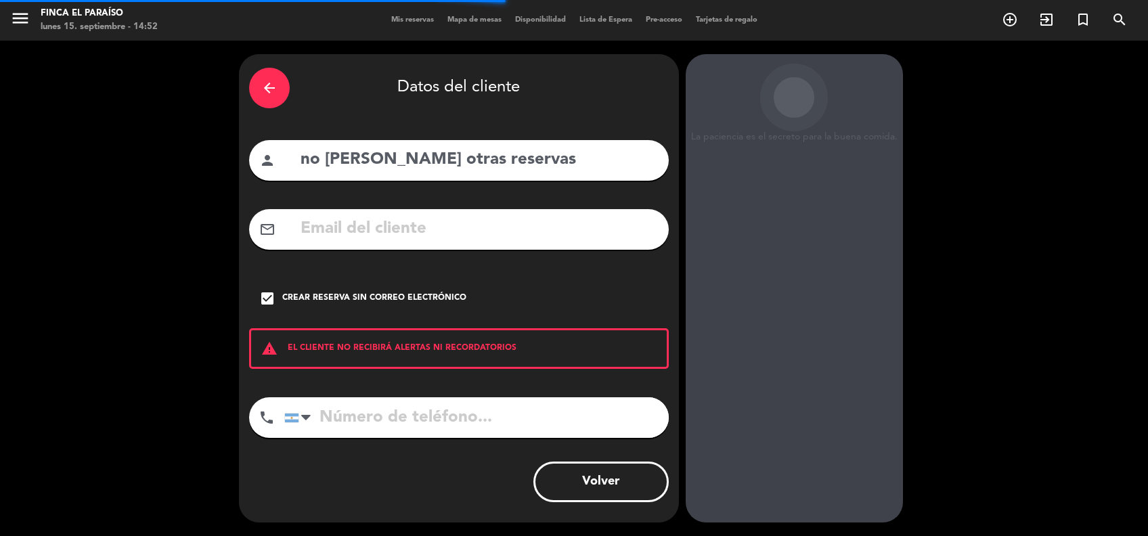  I want to click on div: Finca El Paraíso, so click(99, 14).